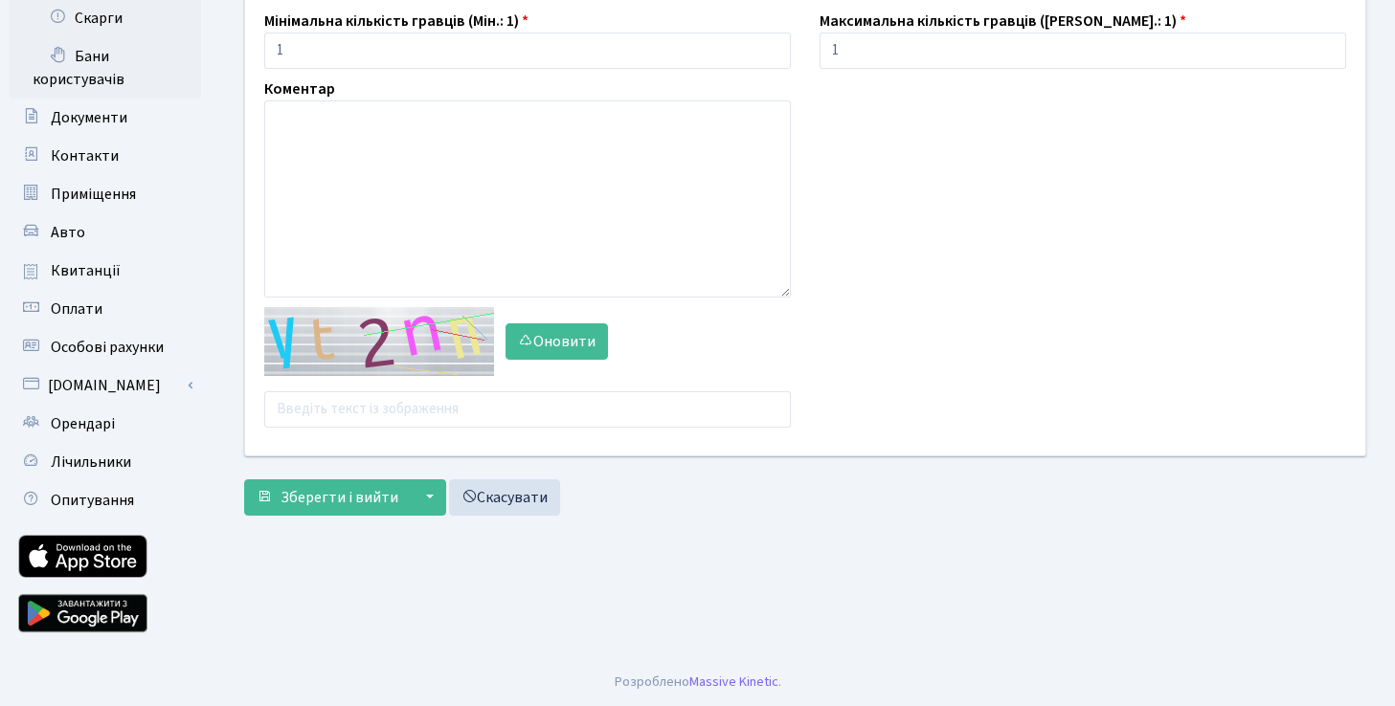 Image resolution: width=1395 pixels, height=706 pixels. I want to click on a: Лічильники, so click(105, 462).